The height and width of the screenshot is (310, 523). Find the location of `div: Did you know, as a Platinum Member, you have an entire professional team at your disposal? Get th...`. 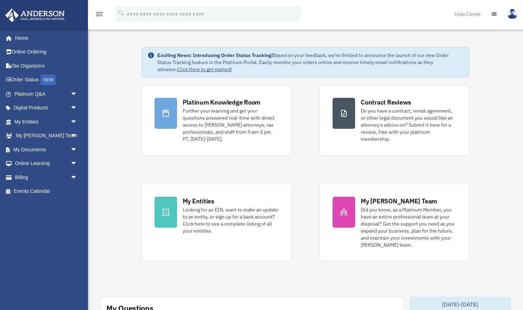

div: Did you know, as a Platinum Member, you have an entire professional team at your disposal? Get th... is located at coordinates (408, 227).